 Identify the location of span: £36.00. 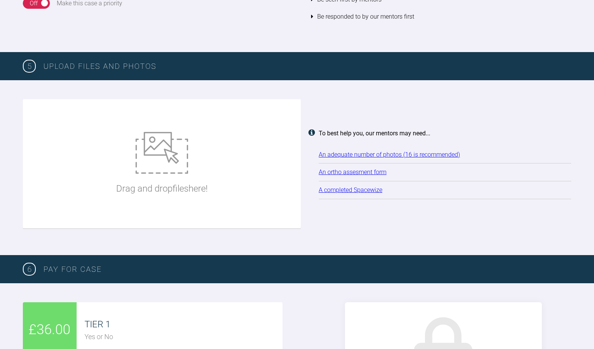
(49, 330).